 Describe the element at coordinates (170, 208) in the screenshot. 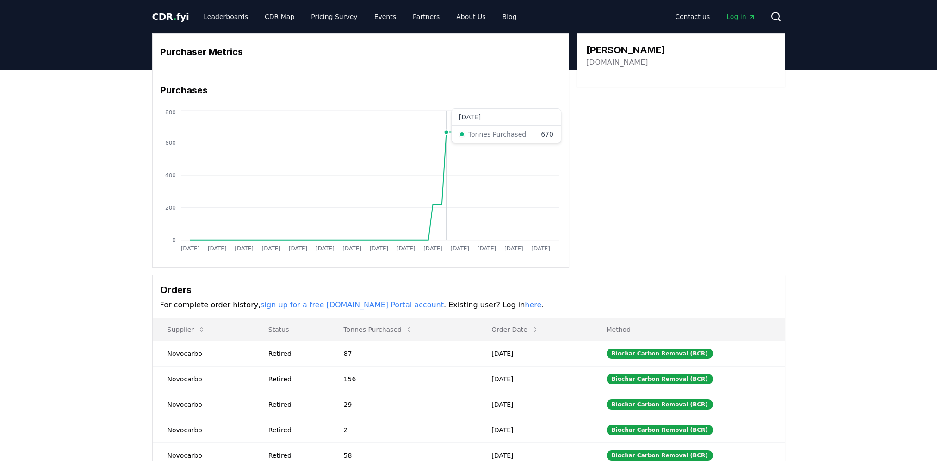

I see `tspan: 200` at that location.